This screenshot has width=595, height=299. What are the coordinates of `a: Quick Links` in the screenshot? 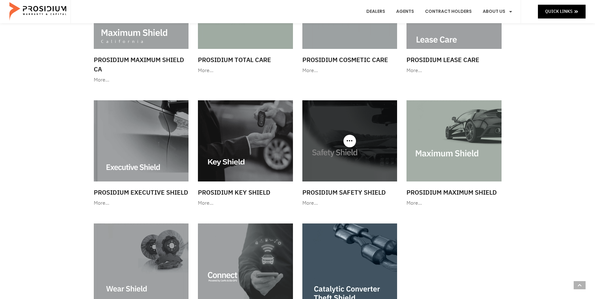 It's located at (562, 11).